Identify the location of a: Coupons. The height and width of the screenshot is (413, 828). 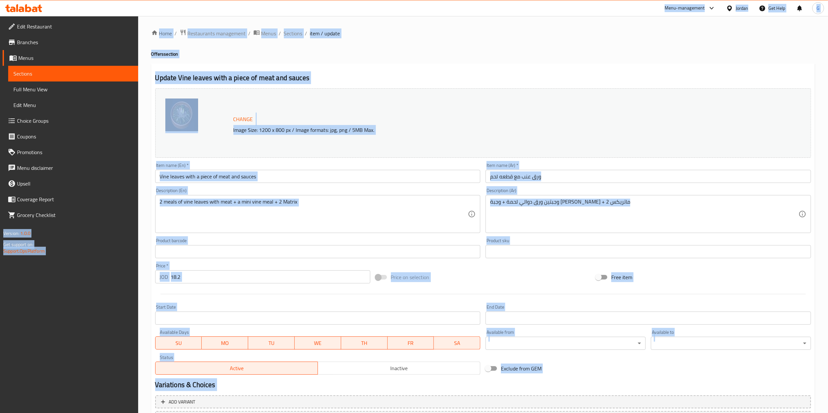
(70, 136).